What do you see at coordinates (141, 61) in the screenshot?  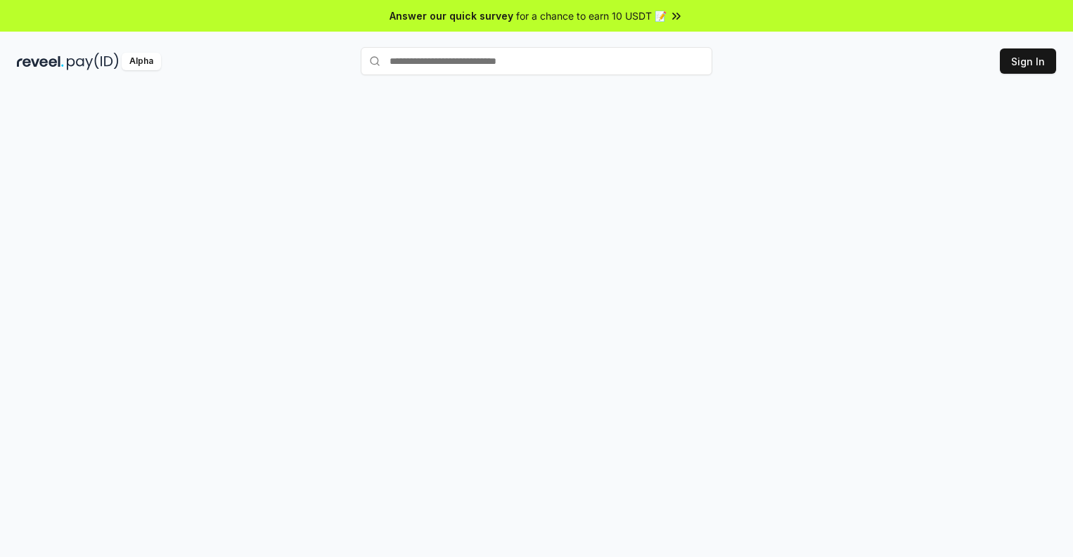 I see `div: Alpha` at bounding box center [141, 61].